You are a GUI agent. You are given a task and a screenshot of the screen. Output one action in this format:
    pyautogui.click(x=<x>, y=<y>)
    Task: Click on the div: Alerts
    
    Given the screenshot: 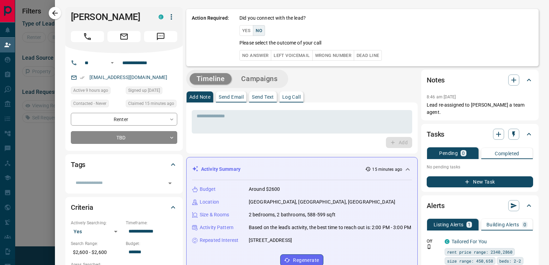 What is the action you would take?
    pyautogui.click(x=480, y=206)
    